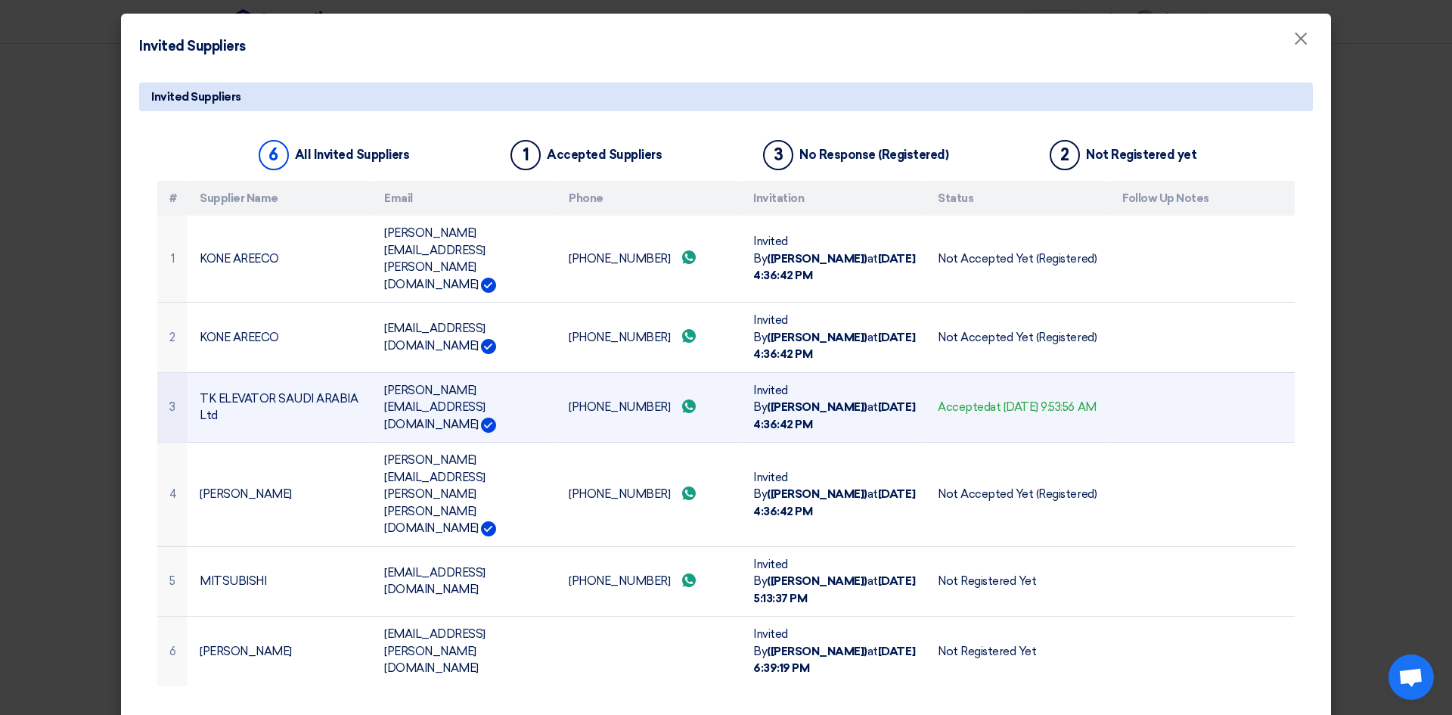 The height and width of the screenshot is (715, 1452). What do you see at coordinates (172, 259) in the screenshot?
I see `td: 1` at bounding box center [172, 259].